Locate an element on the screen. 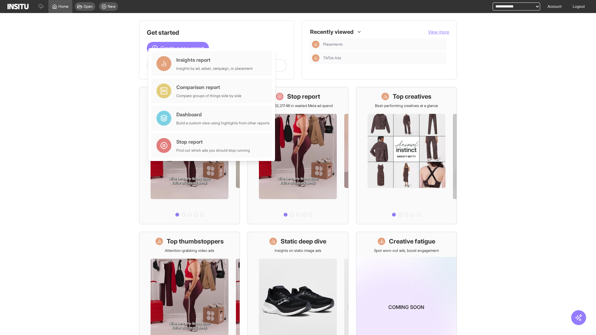 The width and height of the screenshot is (596, 335). div: Insights report is located at coordinates (214, 60).